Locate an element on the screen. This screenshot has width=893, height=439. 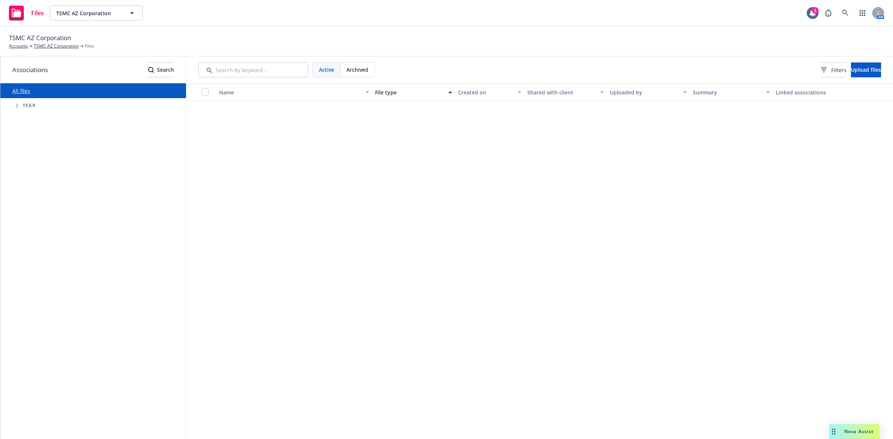
button: Name is located at coordinates (294, 92).